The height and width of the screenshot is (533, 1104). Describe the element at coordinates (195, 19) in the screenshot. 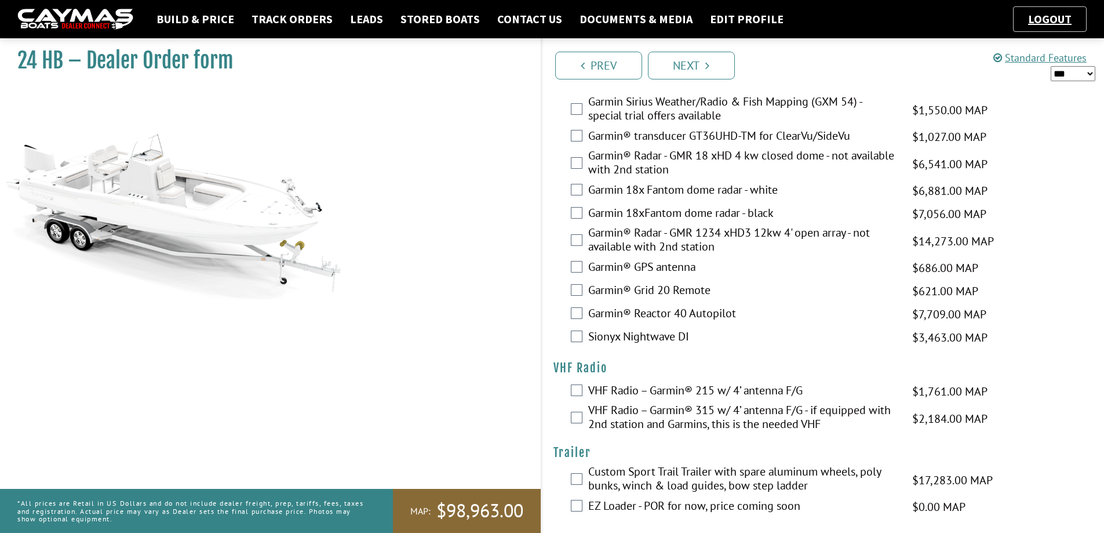

I see `a: Build & Price` at that location.